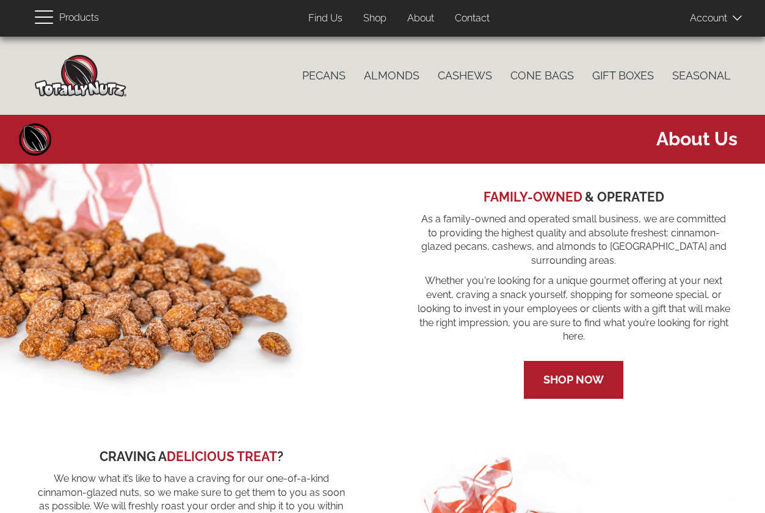  I want to click on a: Gift Boxes, so click(623, 76).